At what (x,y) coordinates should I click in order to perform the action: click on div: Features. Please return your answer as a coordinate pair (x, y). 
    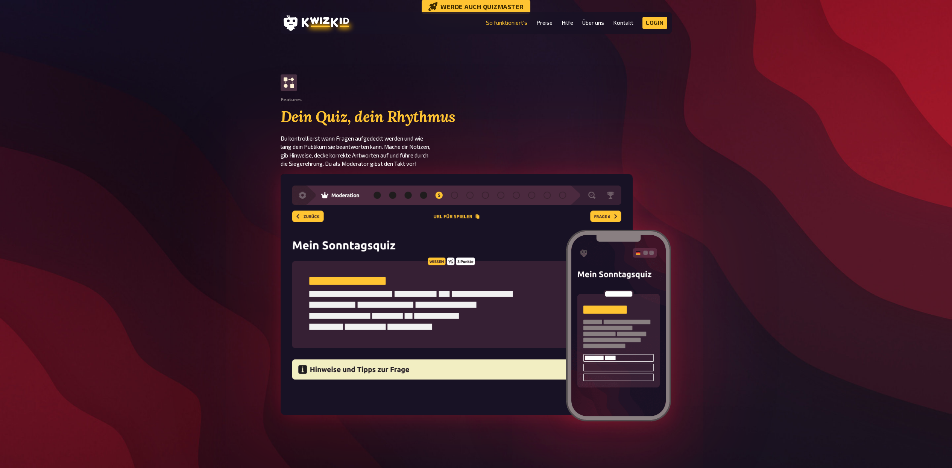
    Looking at the image, I should click on (291, 100).